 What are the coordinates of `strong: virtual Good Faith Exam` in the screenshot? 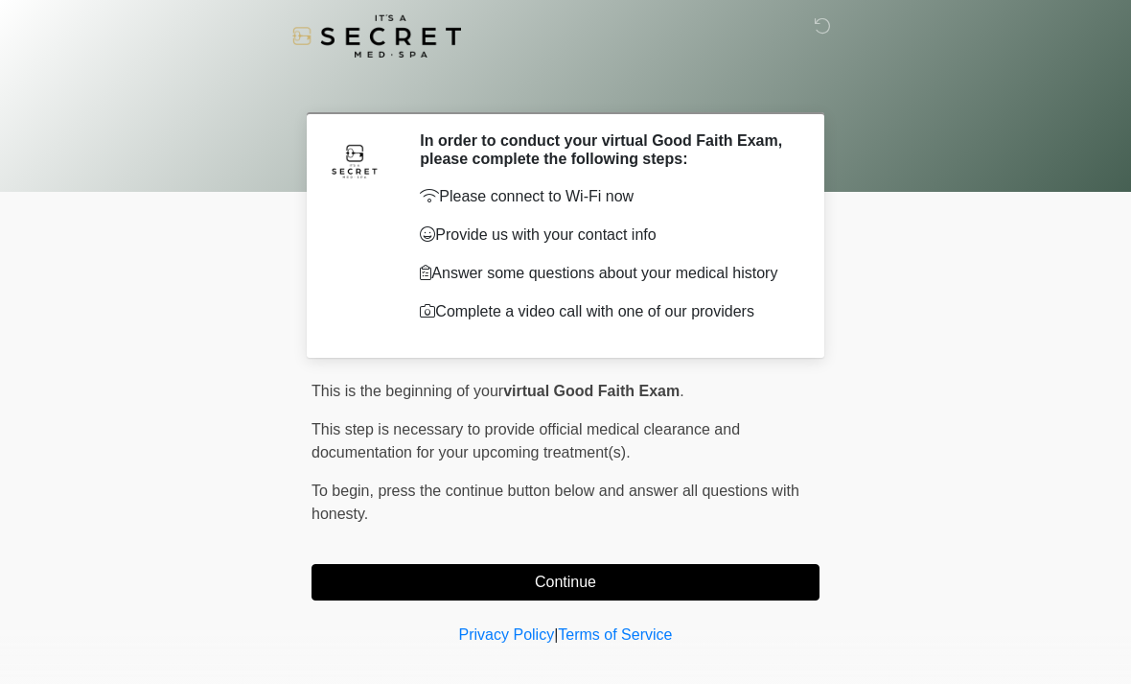 It's located at (591, 390).